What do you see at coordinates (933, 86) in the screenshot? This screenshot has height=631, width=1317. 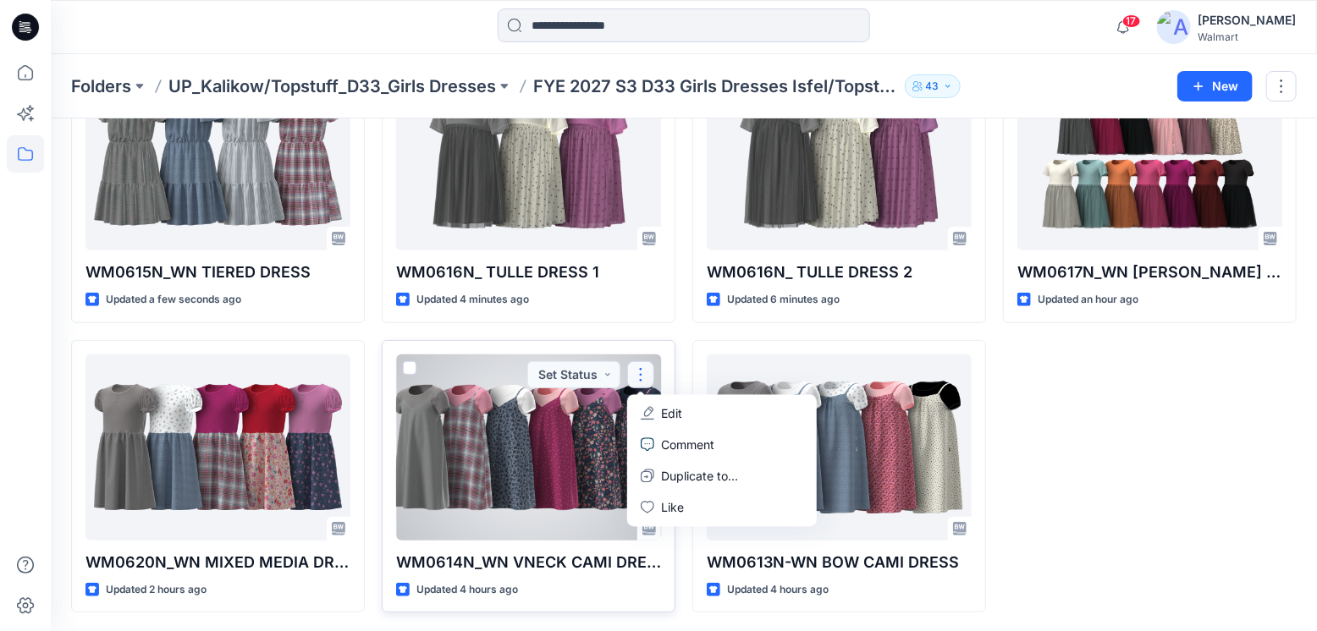 I see `p: 43` at bounding box center [933, 86].